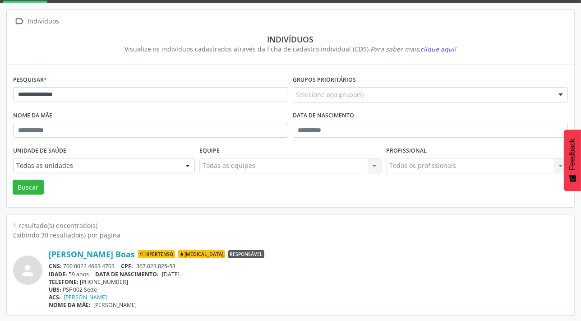 This screenshot has width=581, height=321. Describe the element at coordinates (438, 49) in the screenshot. I see `span: clique aqui!` at that location.